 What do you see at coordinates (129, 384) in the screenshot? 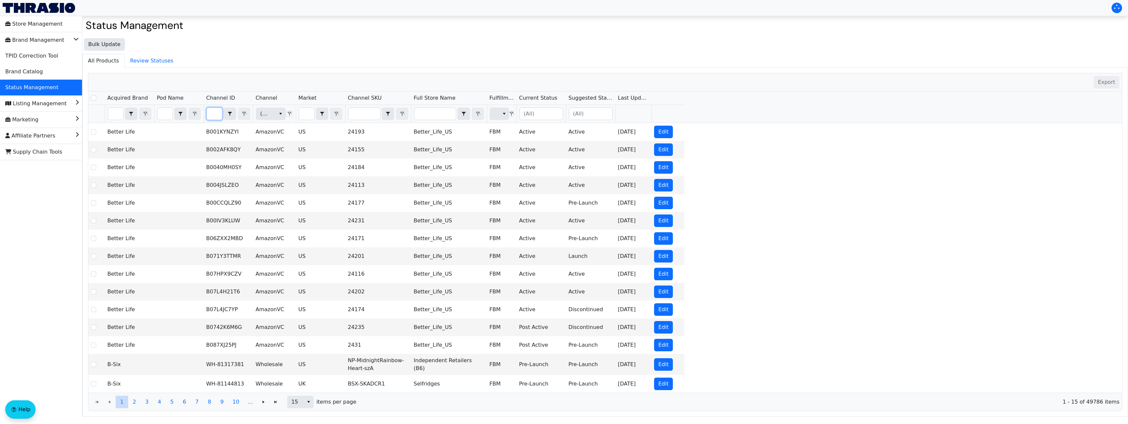
I see `td: B-Six` at bounding box center [129, 384].